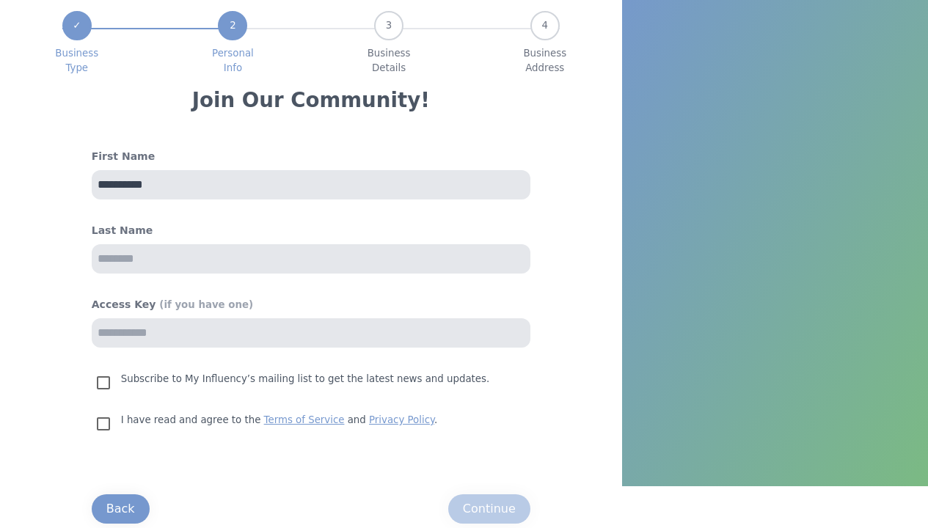 Image resolution: width=928 pixels, height=528 pixels. Describe the element at coordinates (206, 305) in the screenshot. I see `span: (if you have one)` at that location.